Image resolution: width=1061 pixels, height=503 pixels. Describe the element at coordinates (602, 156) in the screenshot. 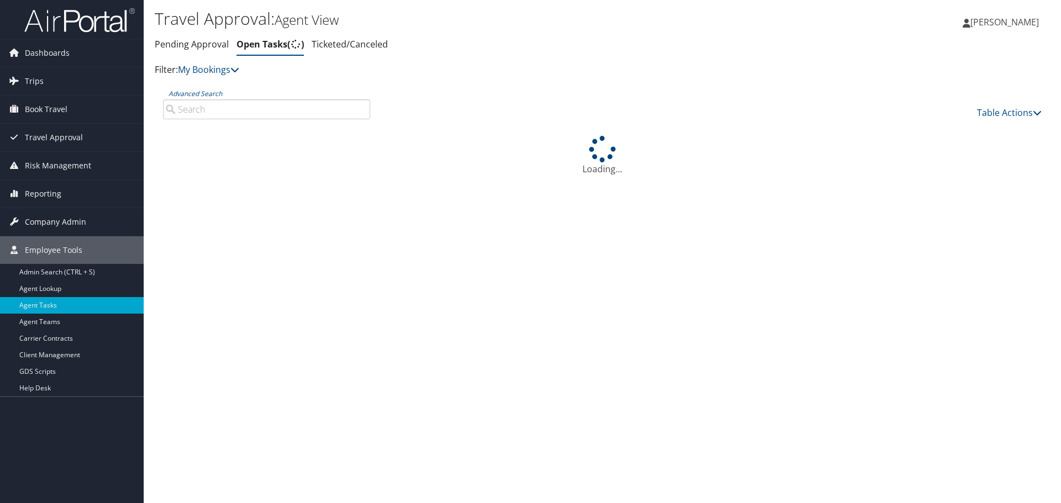

I see `div: Loading...` at that location.